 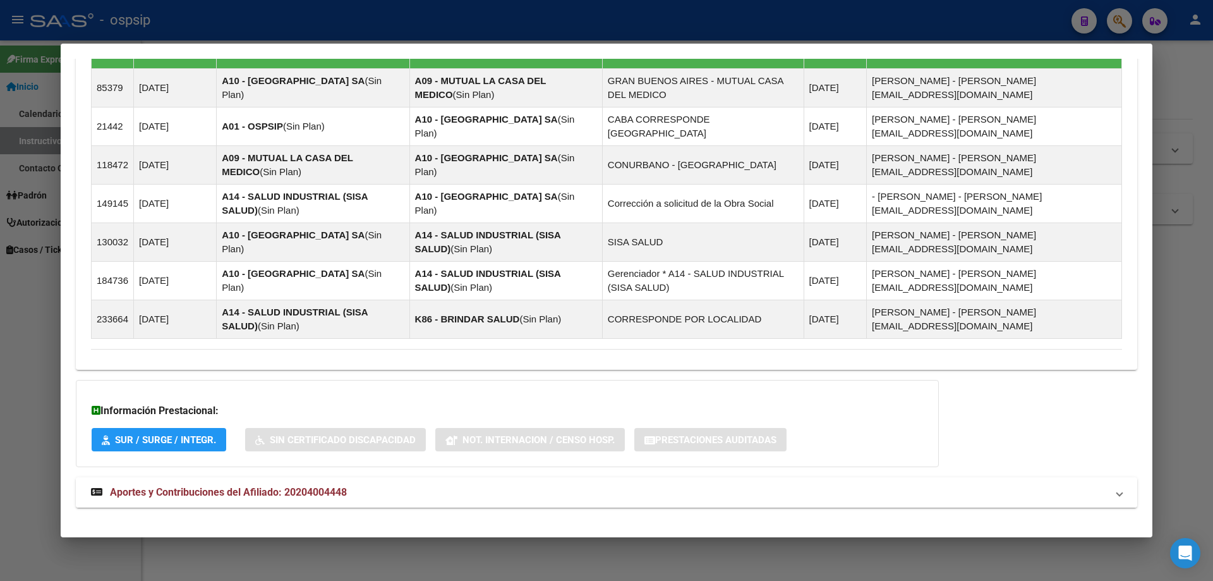 I want to click on strong: A01 - OSPSIP, so click(x=252, y=126).